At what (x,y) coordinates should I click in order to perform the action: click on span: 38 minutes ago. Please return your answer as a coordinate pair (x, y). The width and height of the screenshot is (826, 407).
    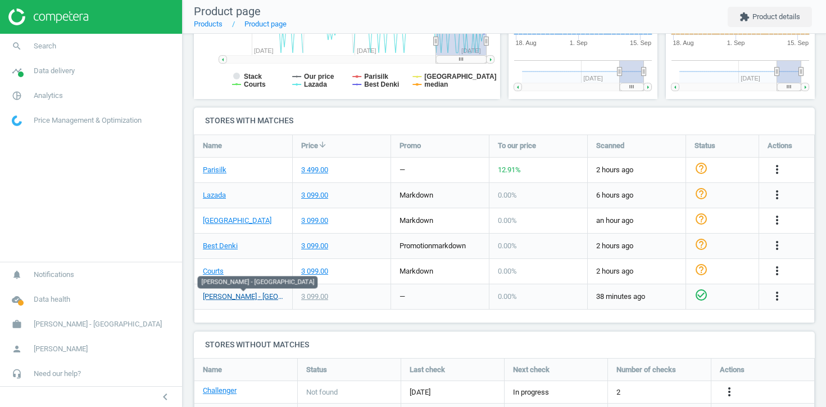
    Looking at the image, I should click on (637, 296).